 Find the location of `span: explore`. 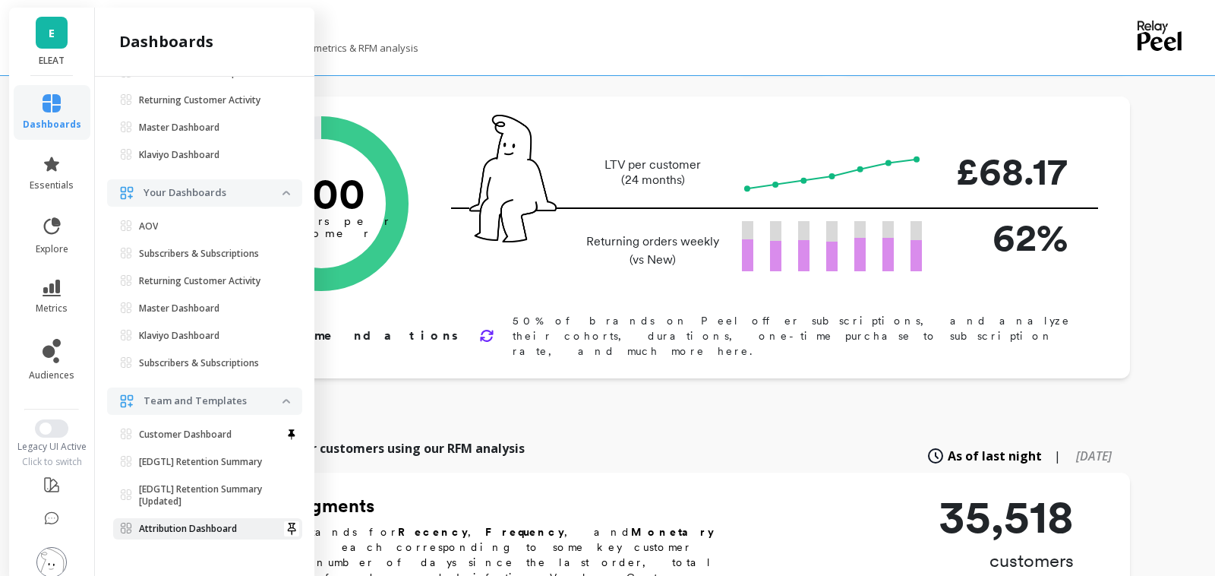

span: explore is located at coordinates (52, 249).